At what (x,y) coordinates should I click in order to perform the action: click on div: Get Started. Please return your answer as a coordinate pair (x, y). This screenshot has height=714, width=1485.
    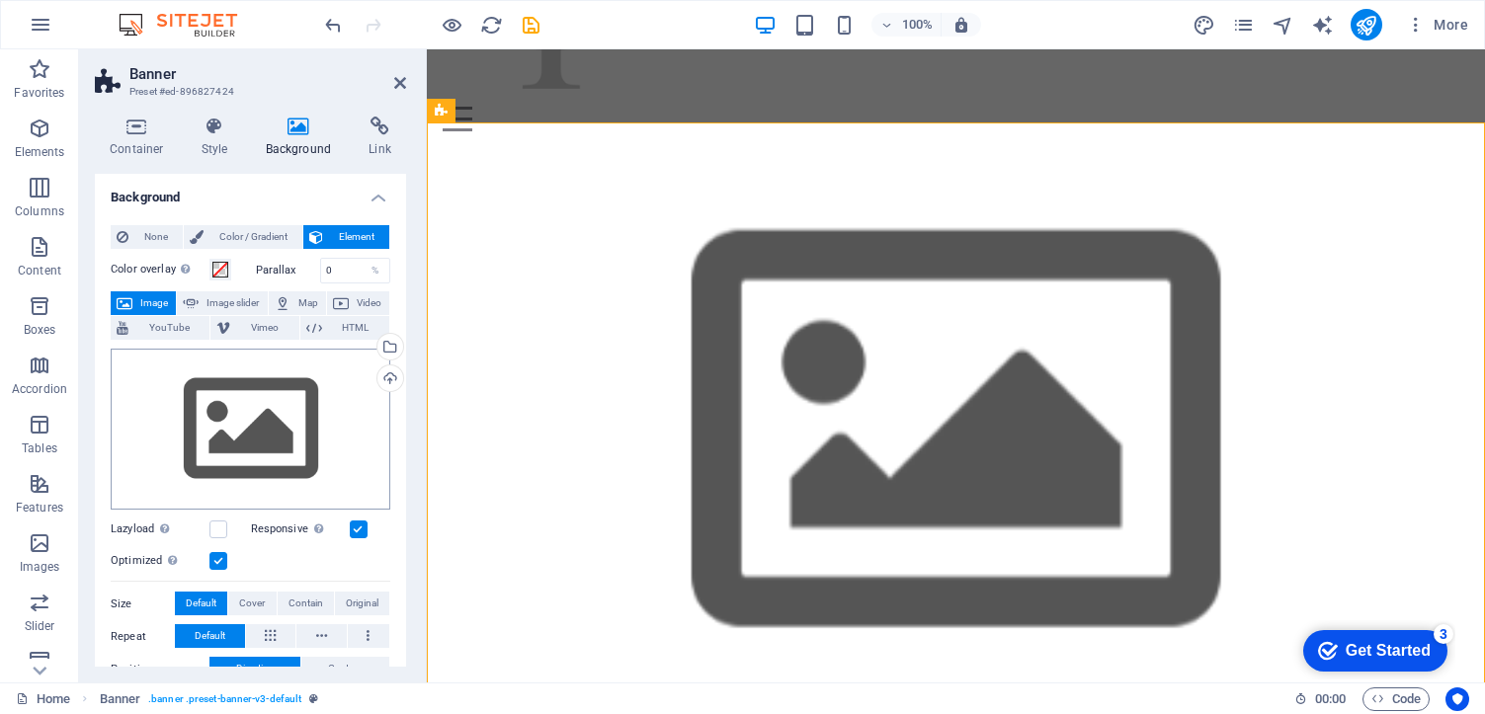
    Looking at the image, I should click on (101, 31).